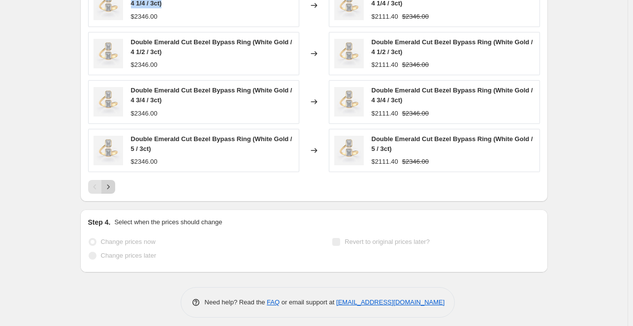 This screenshot has width=633, height=326. What do you see at coordinates (308, 302) in the screenshot?
I see `span: or email support at` at bounding box center [308, 302].